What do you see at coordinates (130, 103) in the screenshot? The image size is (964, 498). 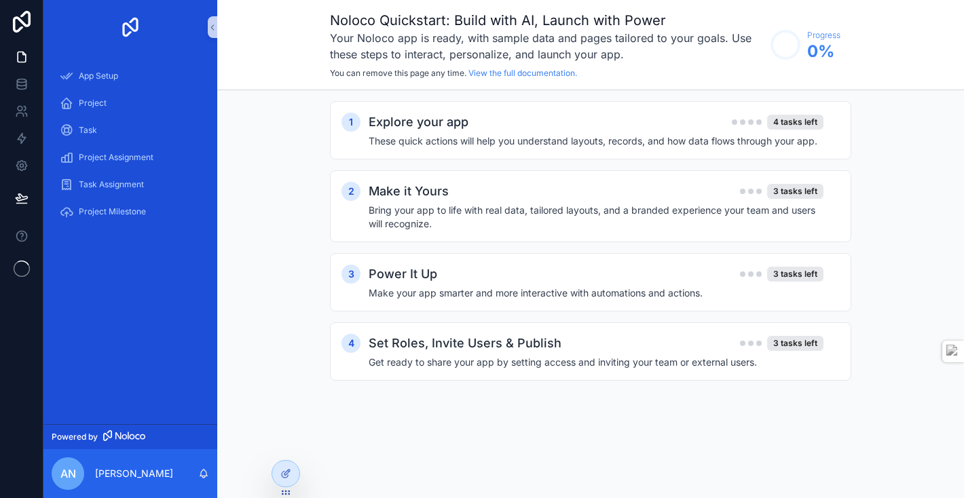 I see `a: Project` at bounding box center [130, 103].